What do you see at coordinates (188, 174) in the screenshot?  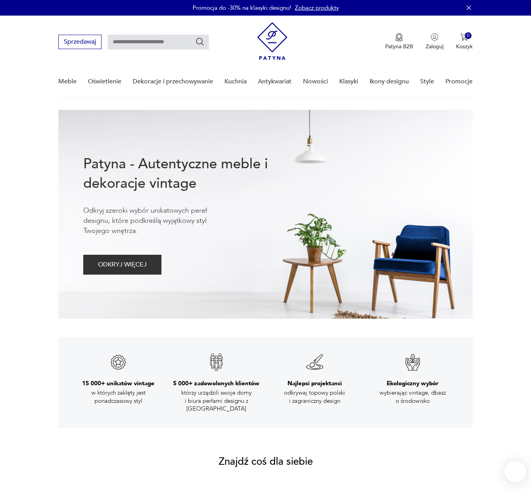 I see `h1: Patyna - Autentyczne meble i dekoracje vintage` at bounding box center [188, 174].